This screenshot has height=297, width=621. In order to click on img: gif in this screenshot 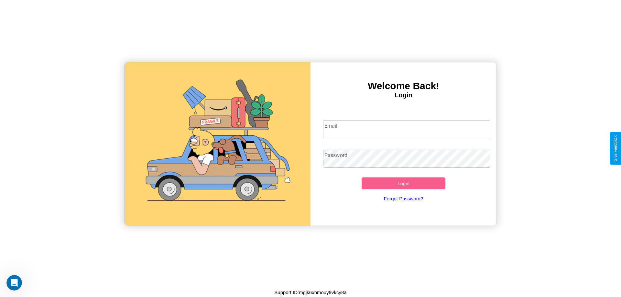, I will do `click(217, 144)`.